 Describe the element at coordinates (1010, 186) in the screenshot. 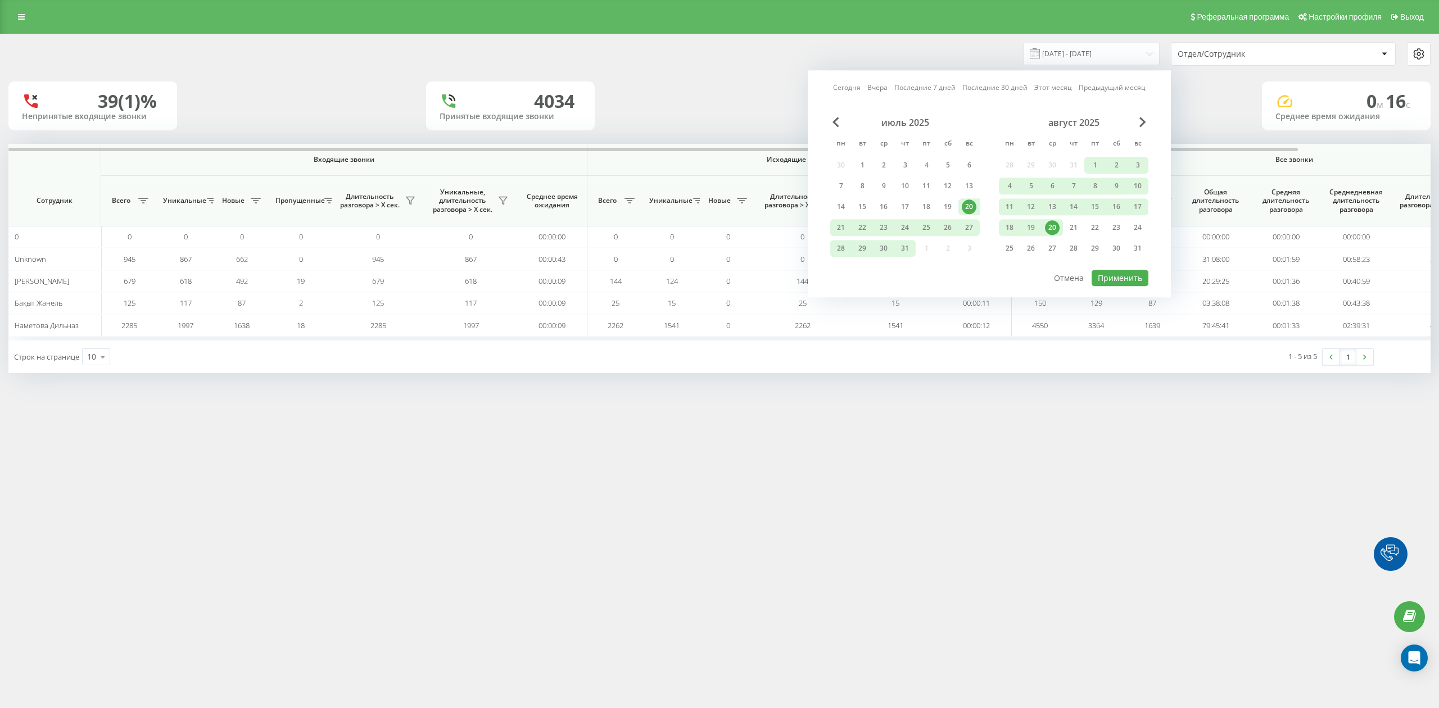

I see `div: пн 4 авг. 2025 г.` at that location.